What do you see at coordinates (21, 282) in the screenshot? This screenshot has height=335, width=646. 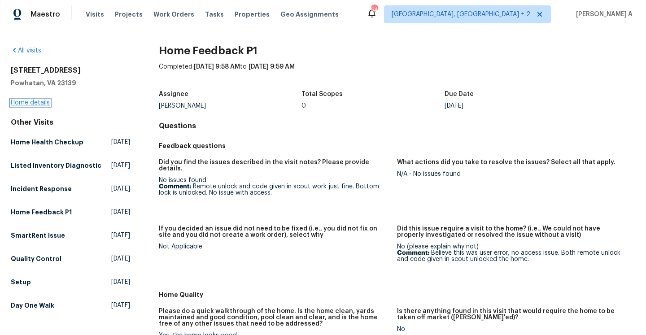 I see `h5: Setup` at bounding box center [21, 282].